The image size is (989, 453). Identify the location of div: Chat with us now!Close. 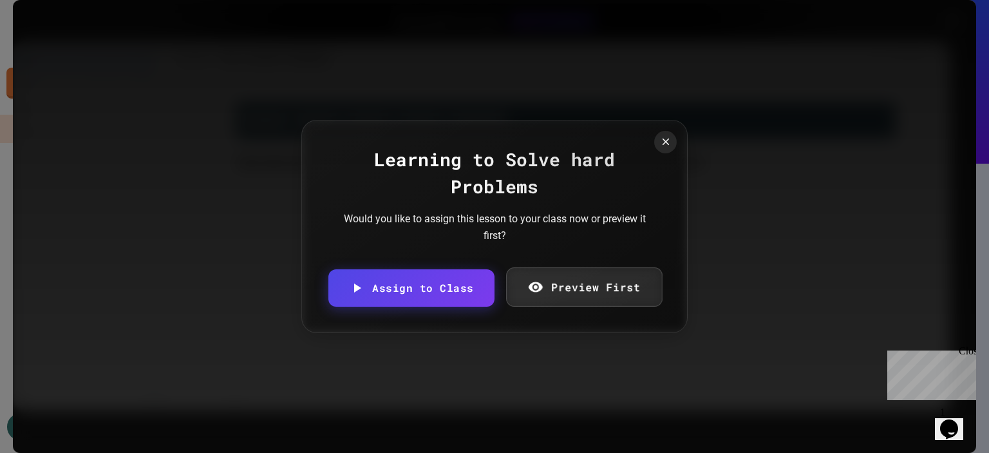
(47, 43).